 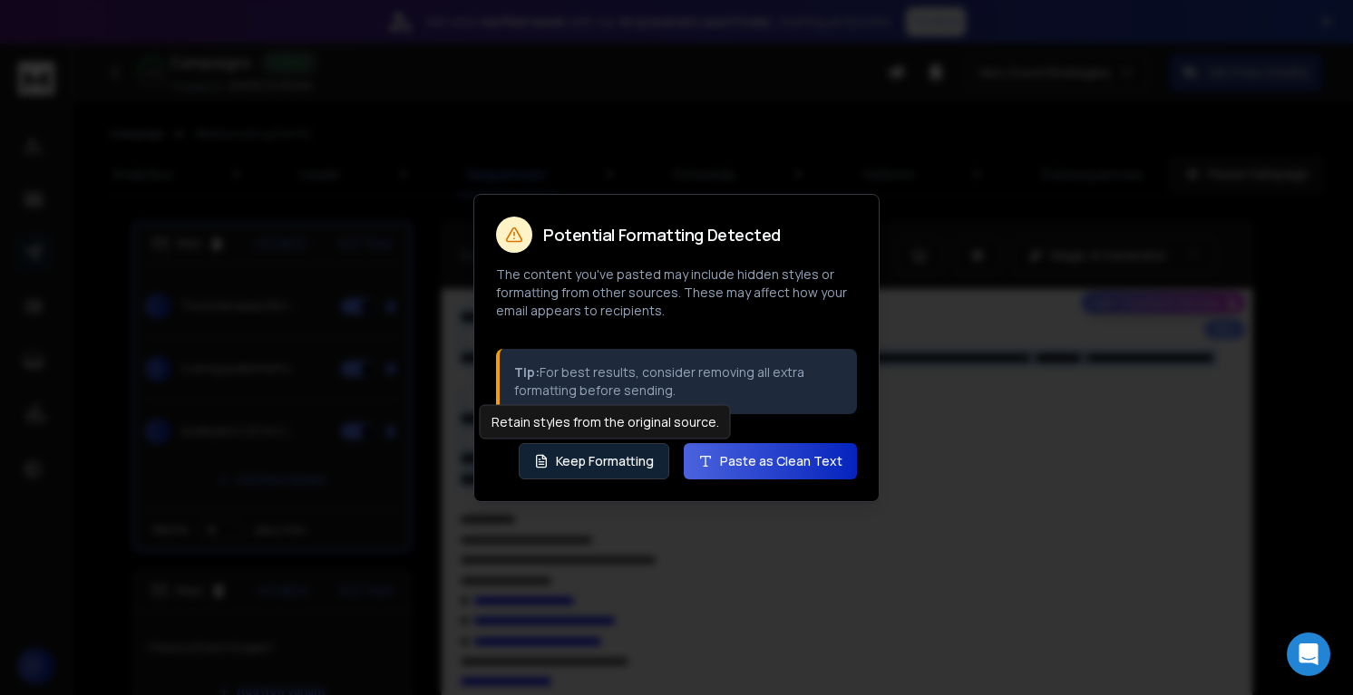 What do you see at coordinates (527, 372) in the screenshot?
I see `strong: Tip:` at bounding box center [527, 372].